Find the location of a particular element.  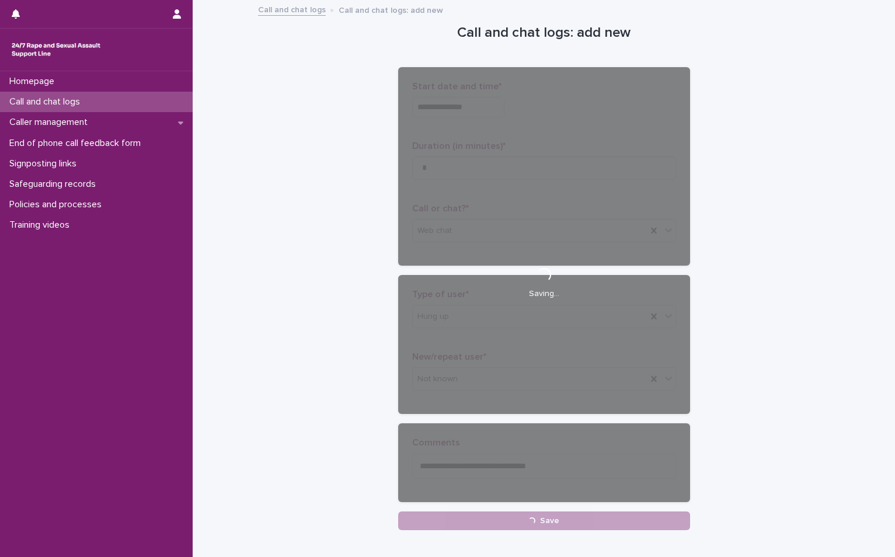

button: Save is located at coordinates (544, 521).